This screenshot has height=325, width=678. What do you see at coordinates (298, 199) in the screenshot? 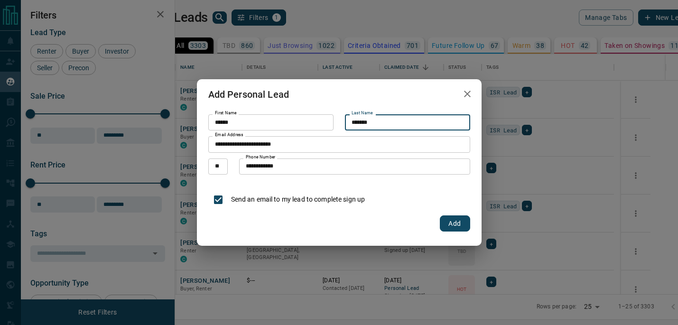
I see `p: Send an email to my lead to complete sign up` at bounding box center [298, 199].